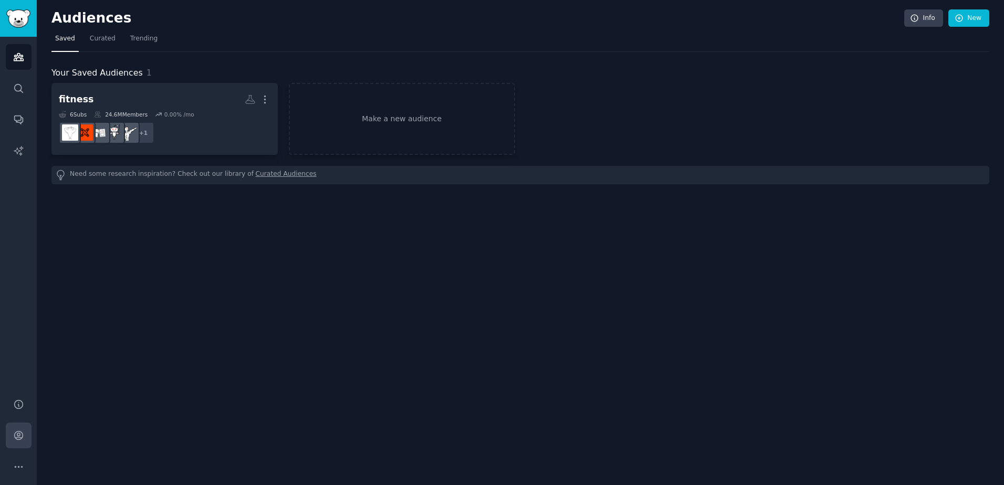 This screenshot has width=1004, height=485. Describe the element at coordinates (143, 133) in the screenshot. I see `div: + 1` at that location.